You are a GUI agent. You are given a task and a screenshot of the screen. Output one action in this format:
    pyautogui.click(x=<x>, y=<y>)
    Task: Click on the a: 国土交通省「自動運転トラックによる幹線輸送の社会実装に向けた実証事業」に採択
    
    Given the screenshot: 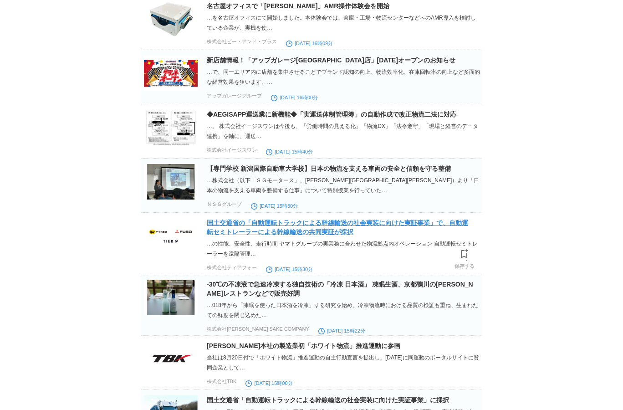 What is the action you would take?
    pyautogui.click(x=328, y=400)
    